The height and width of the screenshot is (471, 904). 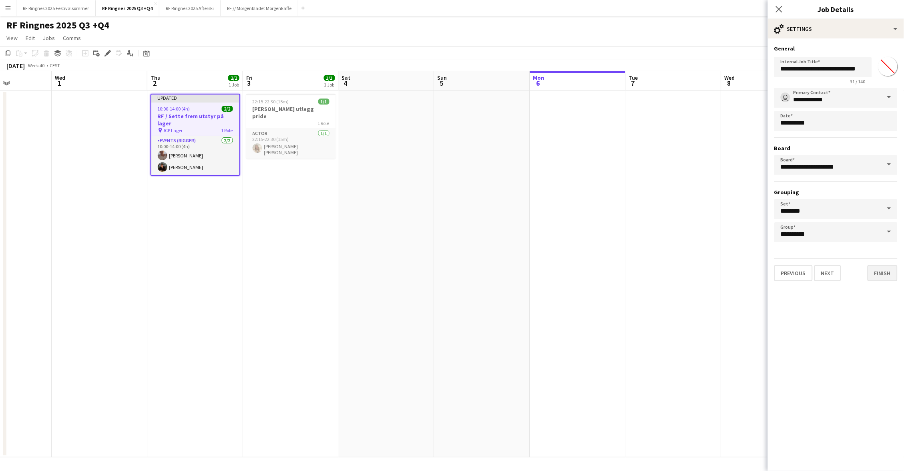 What do you see at coordinates (443, 78) in the screenshot?
I see `span: Sun` at bounding box center [443, 78].